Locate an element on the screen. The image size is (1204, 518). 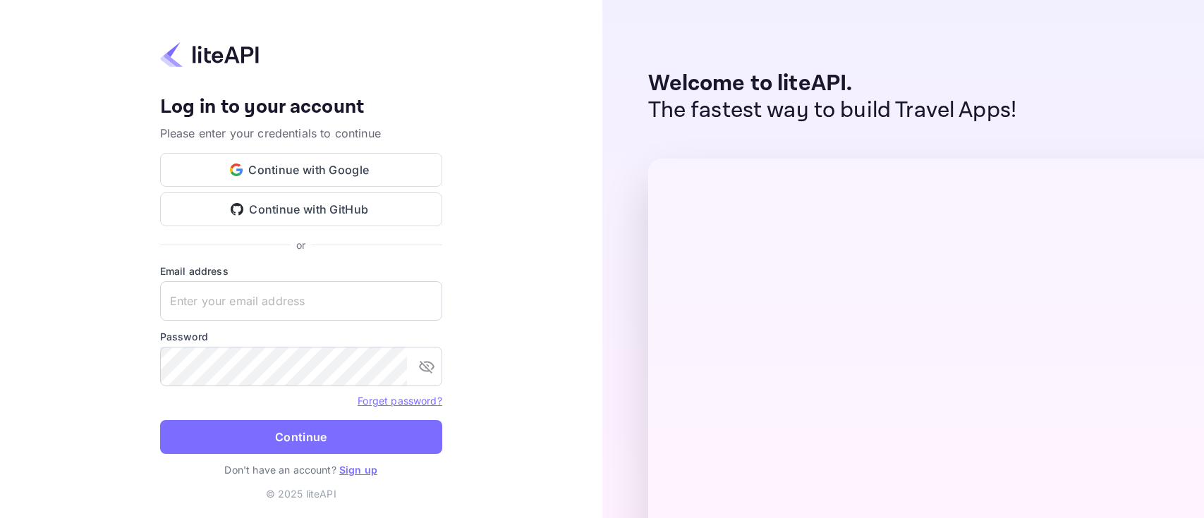
p: © 2025 liteAPI is located at coordinates (301, 494).